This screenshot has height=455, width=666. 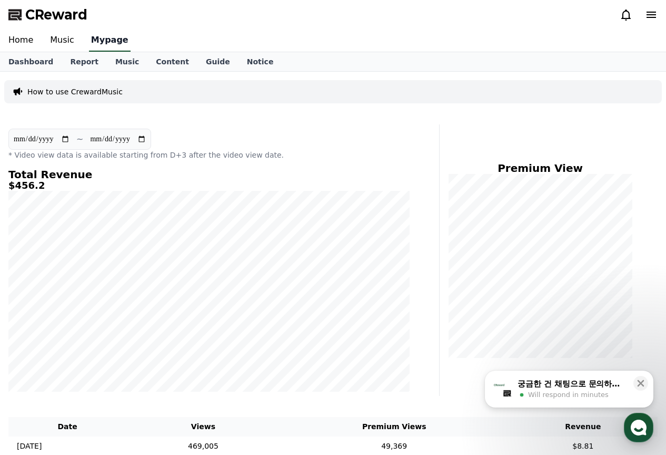 What do you see at coordinates (56, 15) in the screenshot?
I see `span: CReward` at bounding box center [56, 15].